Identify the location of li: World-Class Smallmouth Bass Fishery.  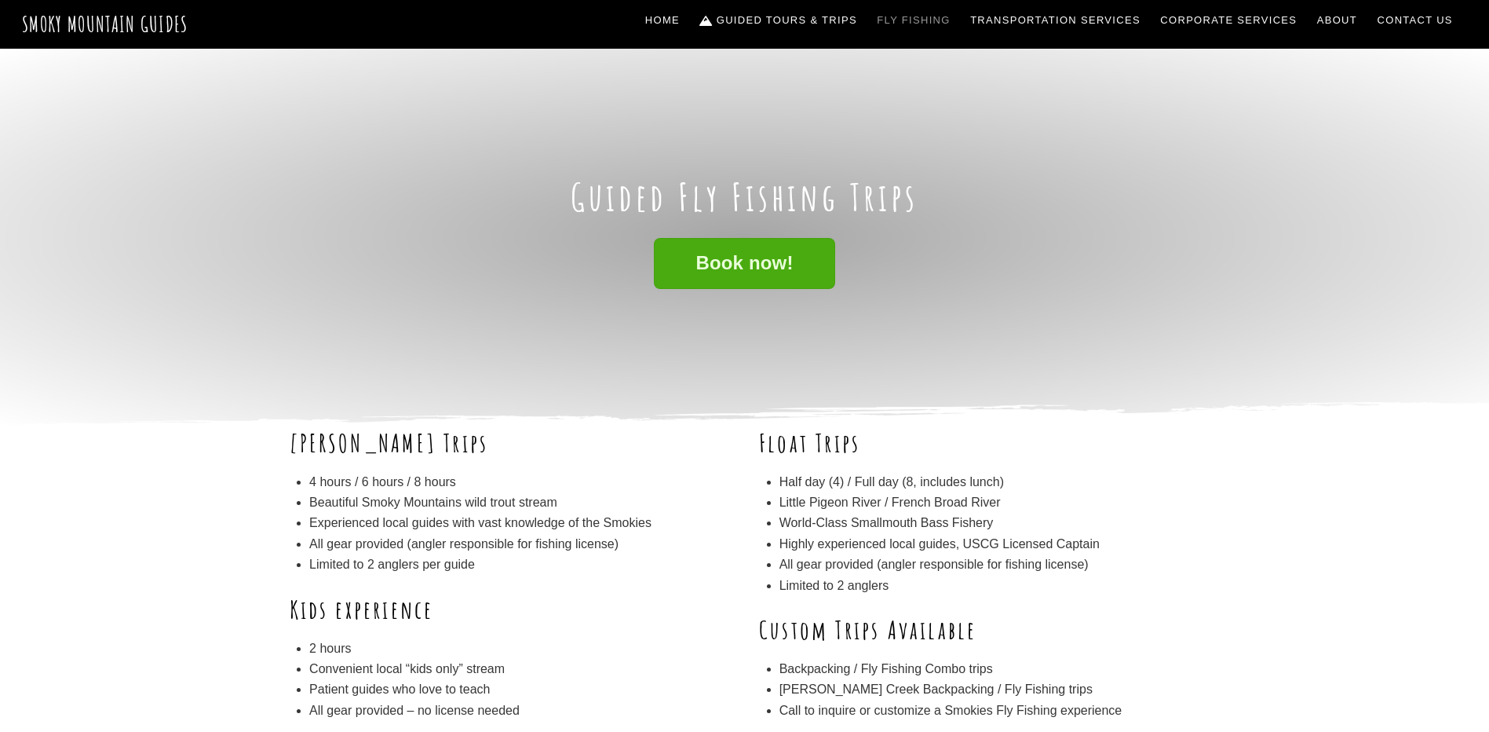
(990, 523).